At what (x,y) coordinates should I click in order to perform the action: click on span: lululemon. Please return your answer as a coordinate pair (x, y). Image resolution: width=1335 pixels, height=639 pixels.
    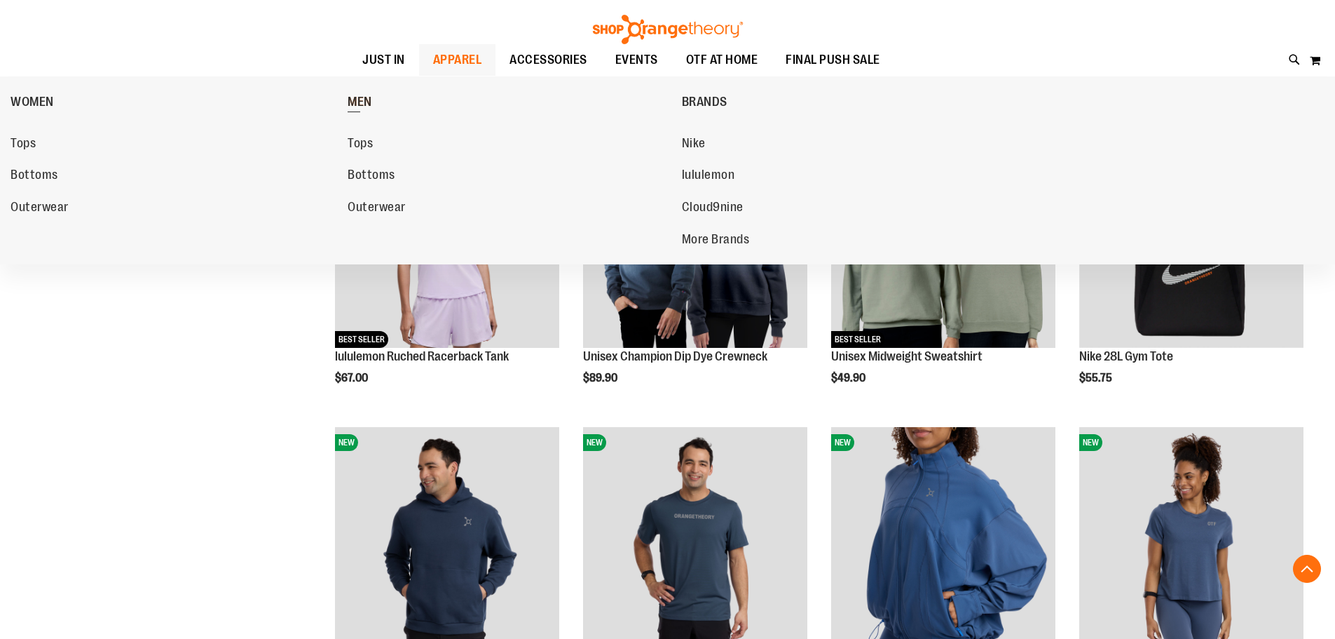
    Looking at the image, I should click on (709, 176).